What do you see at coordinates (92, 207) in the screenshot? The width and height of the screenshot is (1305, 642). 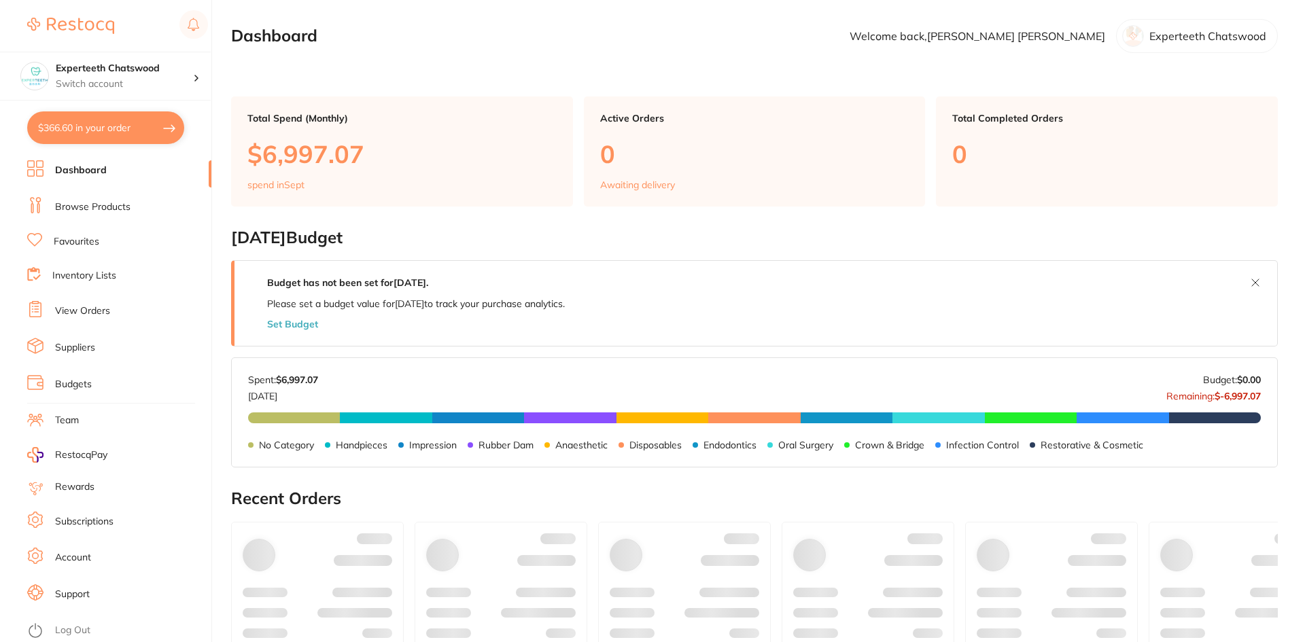 I see `a: Browse Products` at bounding box center [92, 207].